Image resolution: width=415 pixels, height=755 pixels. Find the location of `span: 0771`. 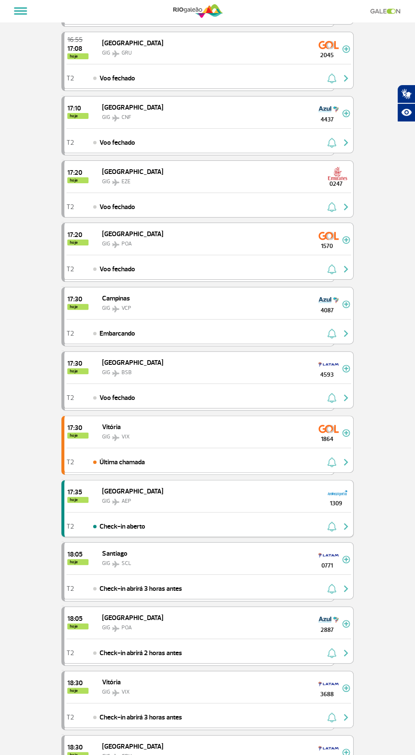

span: 0771 is located at coordinates (327, 566).